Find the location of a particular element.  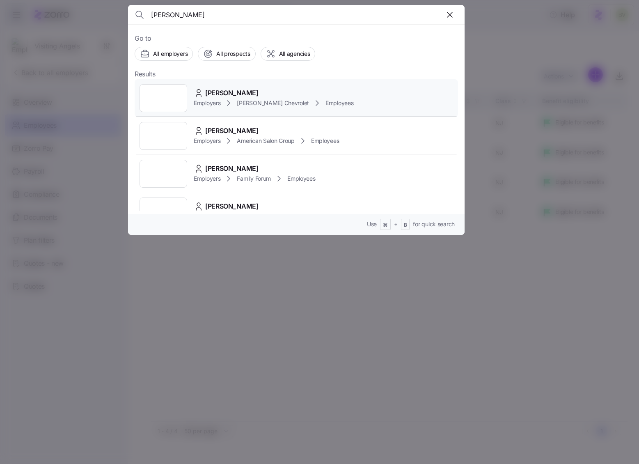

span: Results is located at coordinates (145, 74).